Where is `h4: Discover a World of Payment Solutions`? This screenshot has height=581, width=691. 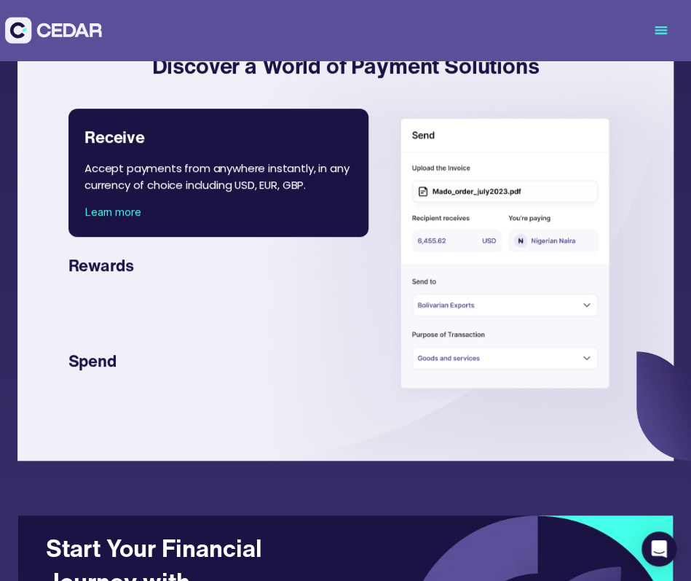 h4: Discover a World of Payment Solutions is located at coordinates (345, 79).